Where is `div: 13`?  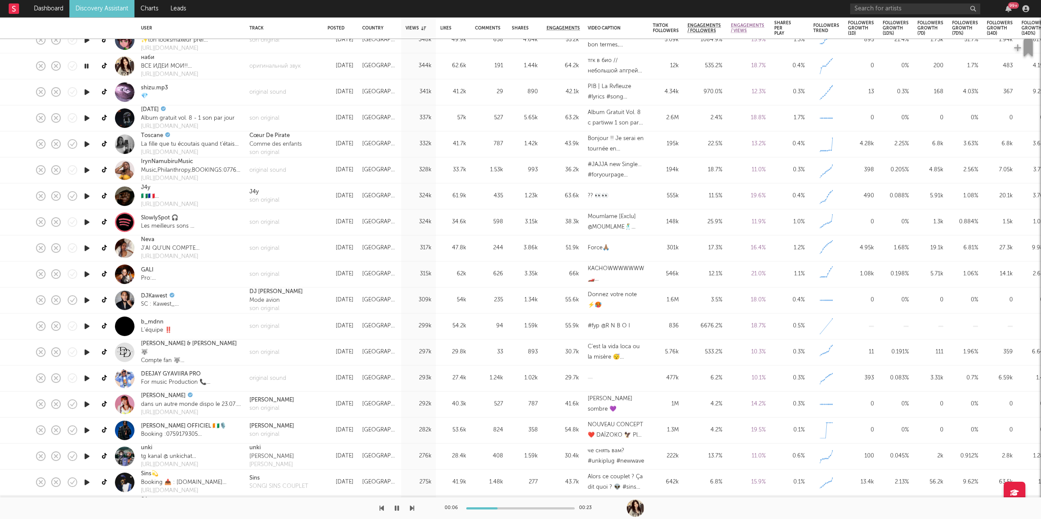 div: 13 is located at coordinates (861, 92).